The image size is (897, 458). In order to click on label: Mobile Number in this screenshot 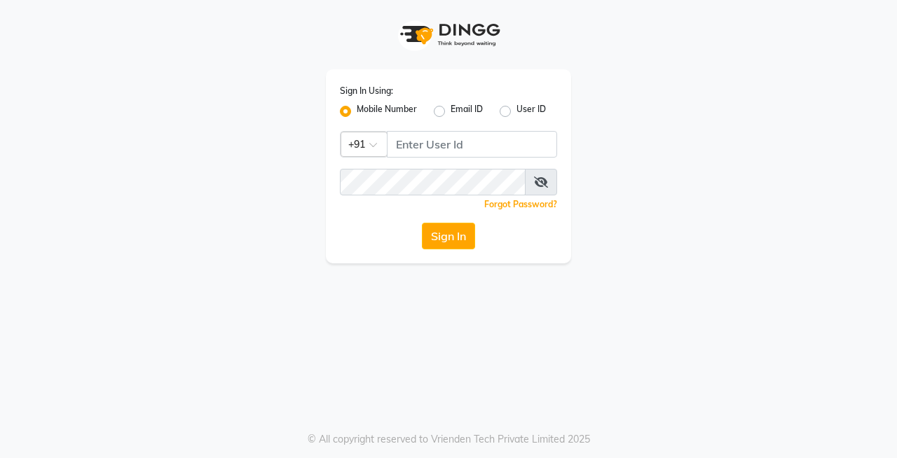, I will do `click(387, 111)`.